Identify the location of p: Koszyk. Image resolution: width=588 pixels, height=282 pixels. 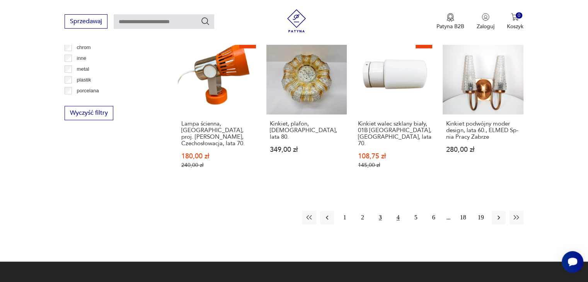
(515, 26).